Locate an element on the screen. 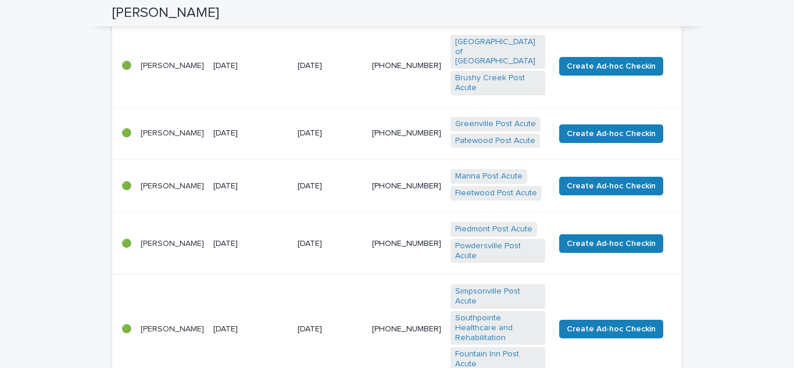 The image size is (794, 368). a: Manna Post Acute is located at coordinates (489, 176).